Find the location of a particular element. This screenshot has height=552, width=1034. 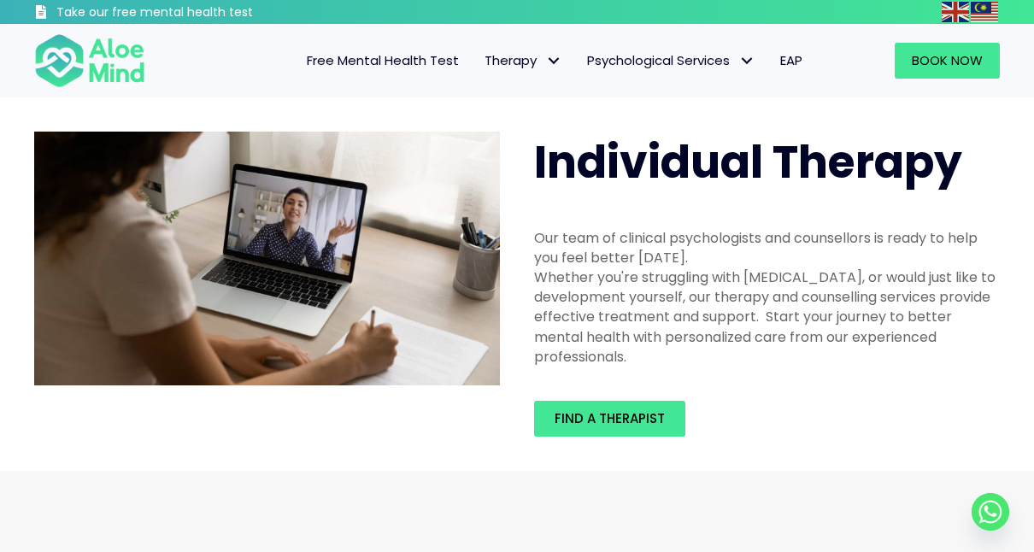

span: Book Now is located at coordinates (947, 60).